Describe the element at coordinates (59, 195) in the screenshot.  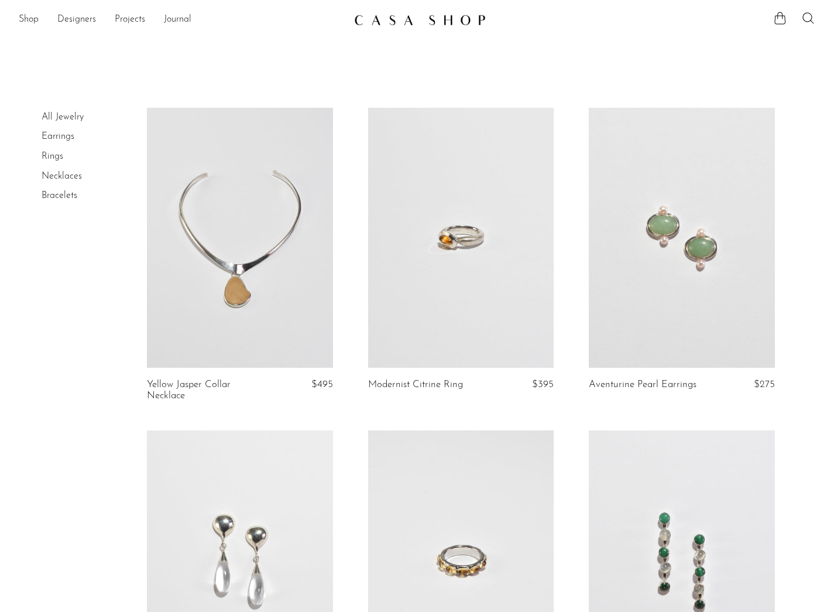
I see `a: Bracelets` at that location.